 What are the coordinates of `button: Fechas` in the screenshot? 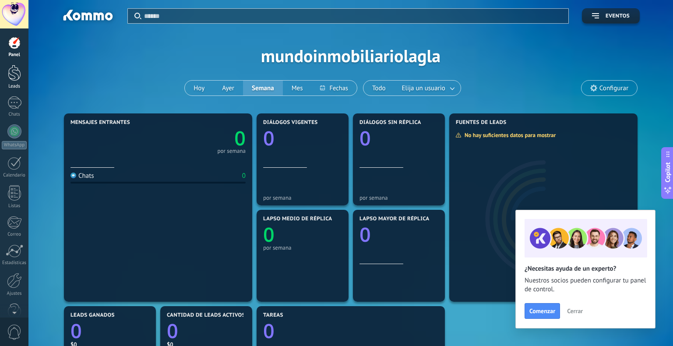 It's located at (334, 88).